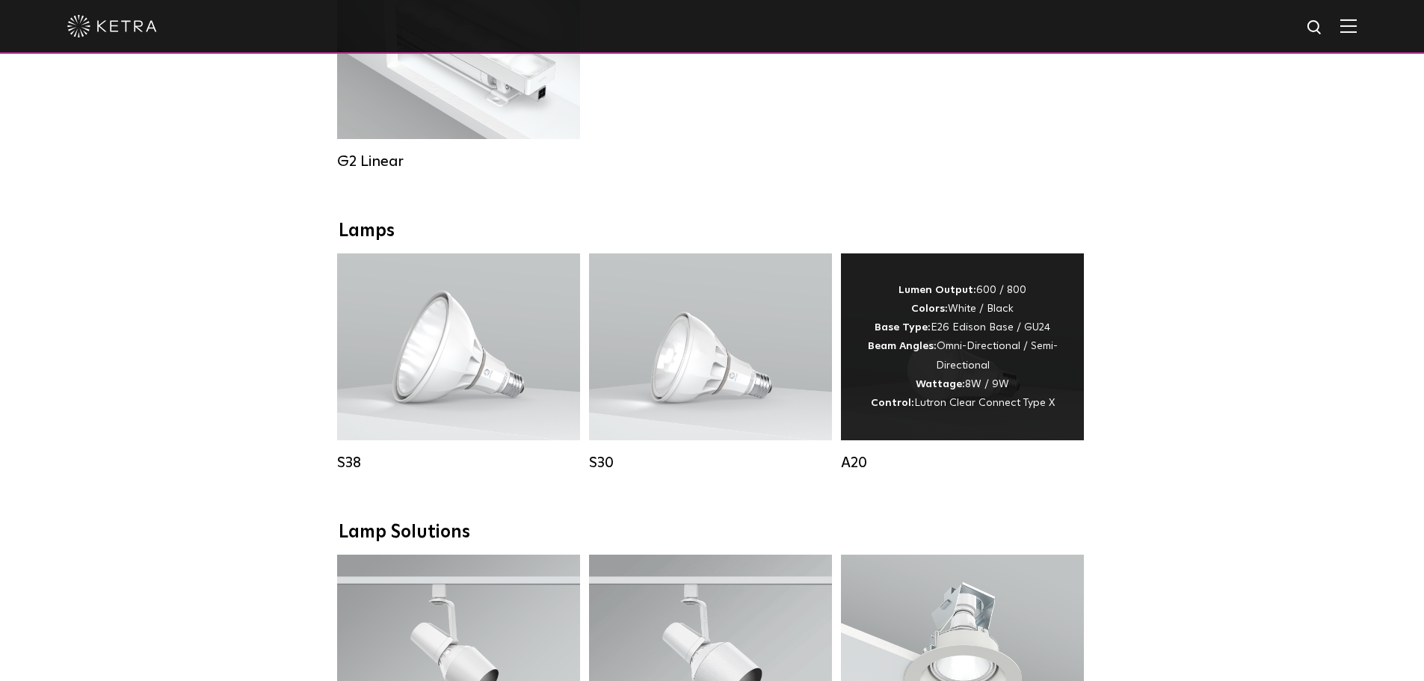  Describe the element at coordinates (458, 161) in the screenshot. I see `div: G2 Linear` at that location.